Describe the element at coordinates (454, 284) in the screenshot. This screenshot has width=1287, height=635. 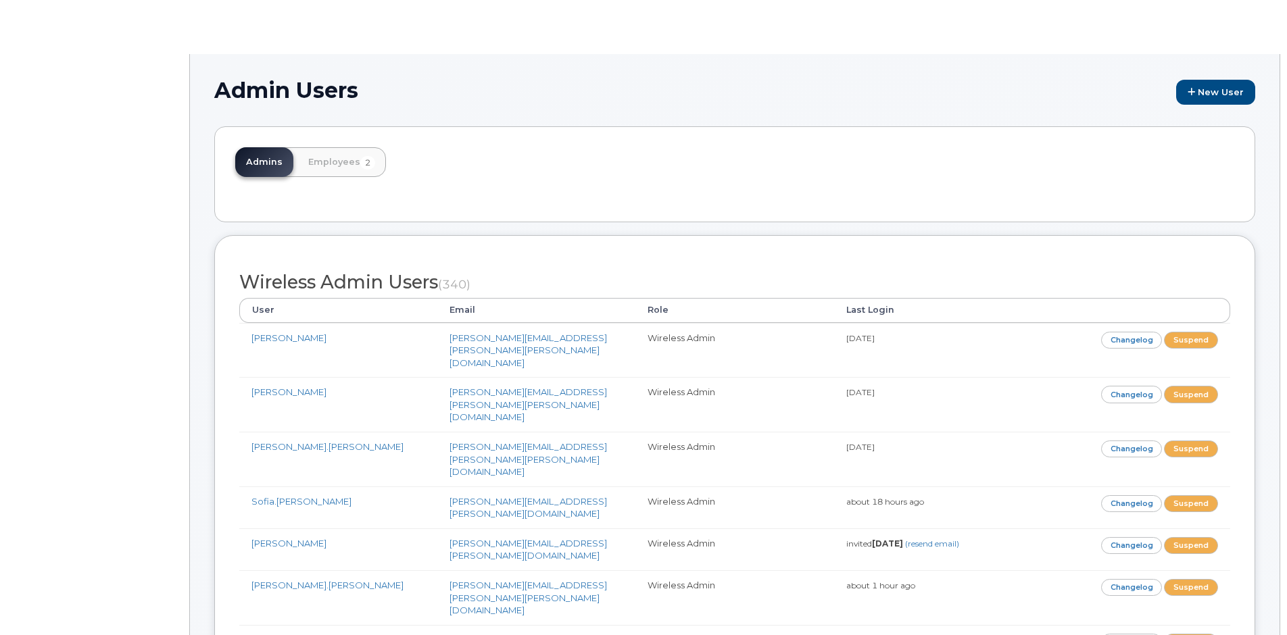
I see `small: (340)` at that location.